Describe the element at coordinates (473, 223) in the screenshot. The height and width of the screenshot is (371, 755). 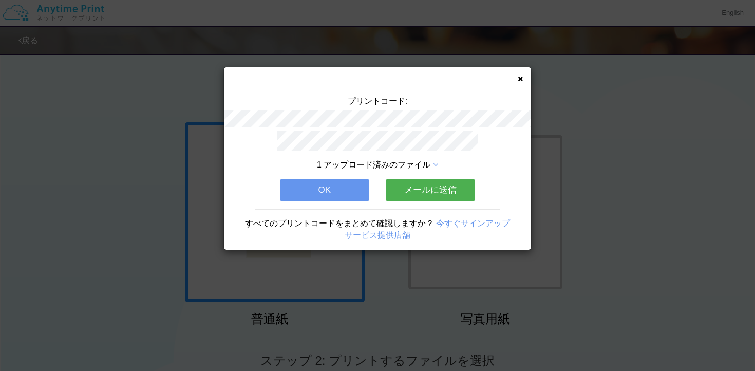
I see `a: 今すぐサインアップ` at that location.